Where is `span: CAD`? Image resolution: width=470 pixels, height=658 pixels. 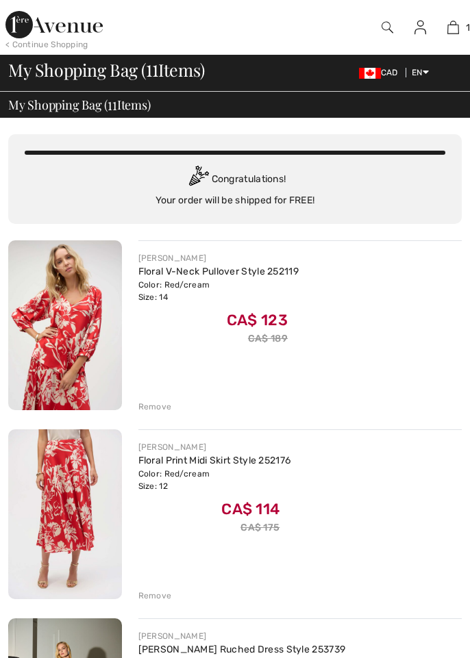
span: CAD is located at coordinates (381, 73).